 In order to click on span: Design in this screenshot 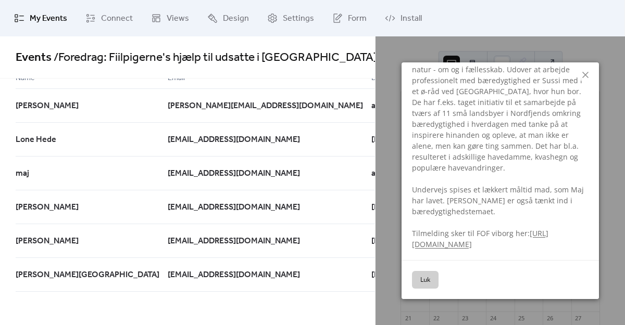, I will do `click(236, 19)`.